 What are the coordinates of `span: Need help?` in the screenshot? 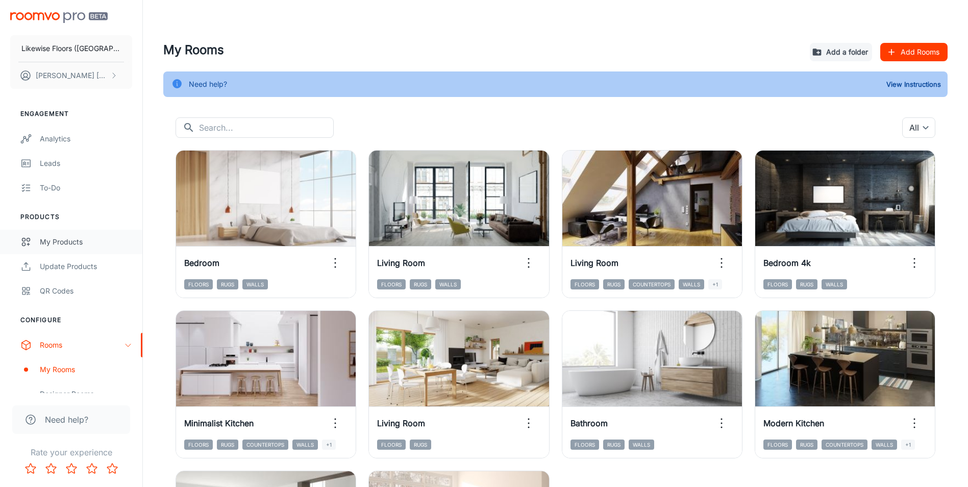 It's located at (66, 420).